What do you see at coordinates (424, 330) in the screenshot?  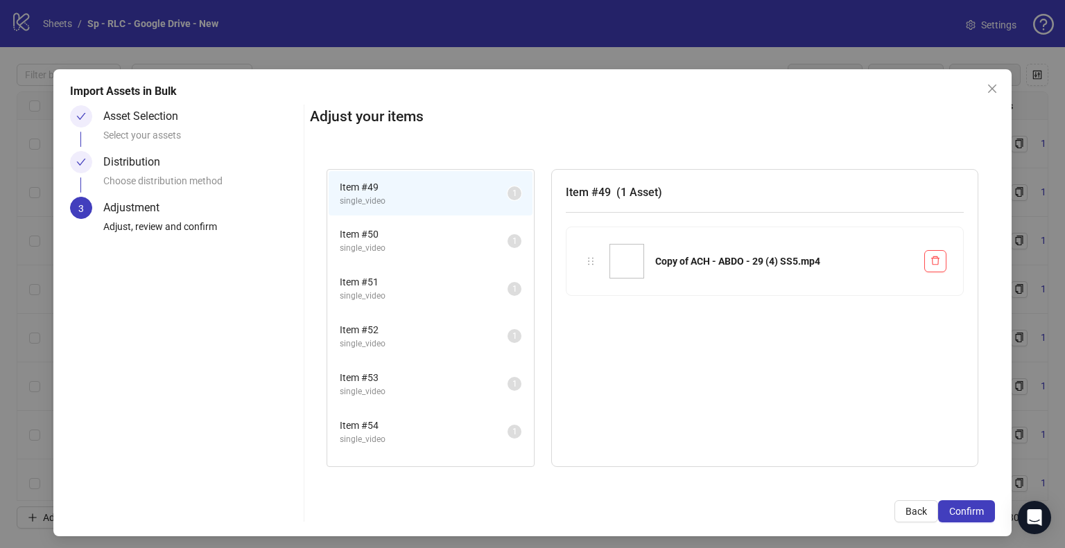 I see `span: Item # 52` at bounding box center [424, 330].